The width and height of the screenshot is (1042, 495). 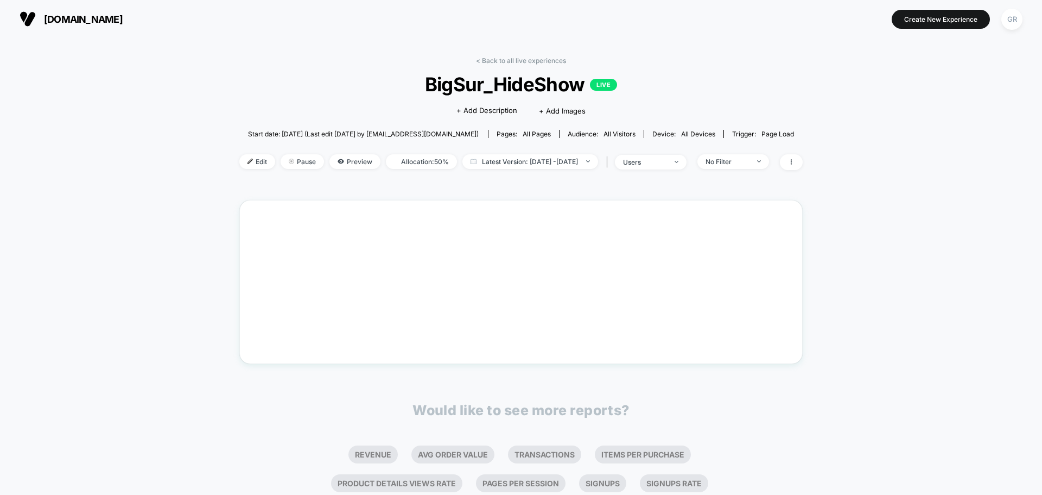 What do you see at coordinates (355, 161) in the screenshot?
I see `span: Preview` at bounding box center [355, 161].